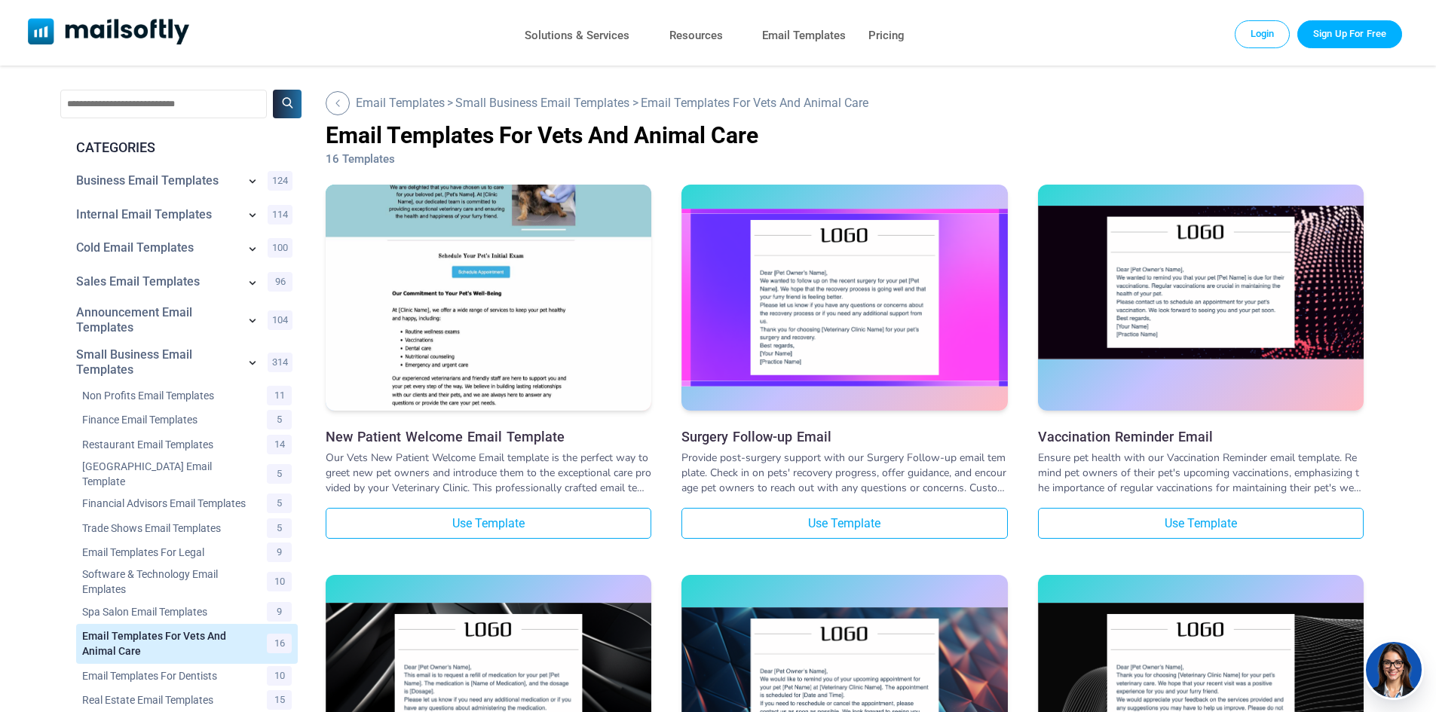 Image resolution: width=1436 pixels, height=712 pixels. I want to click on a: Show subcategories for Announcement Email Templates, so click(252, 322).